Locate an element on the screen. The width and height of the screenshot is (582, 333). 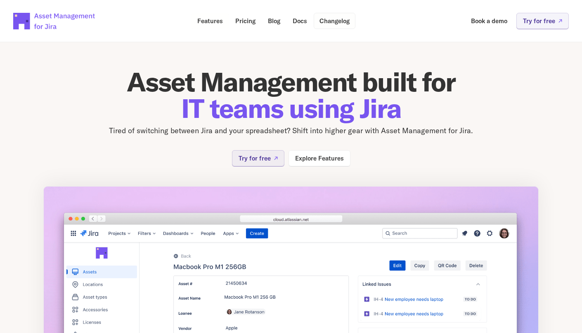
a: Features is located at coordinates (210, 21).